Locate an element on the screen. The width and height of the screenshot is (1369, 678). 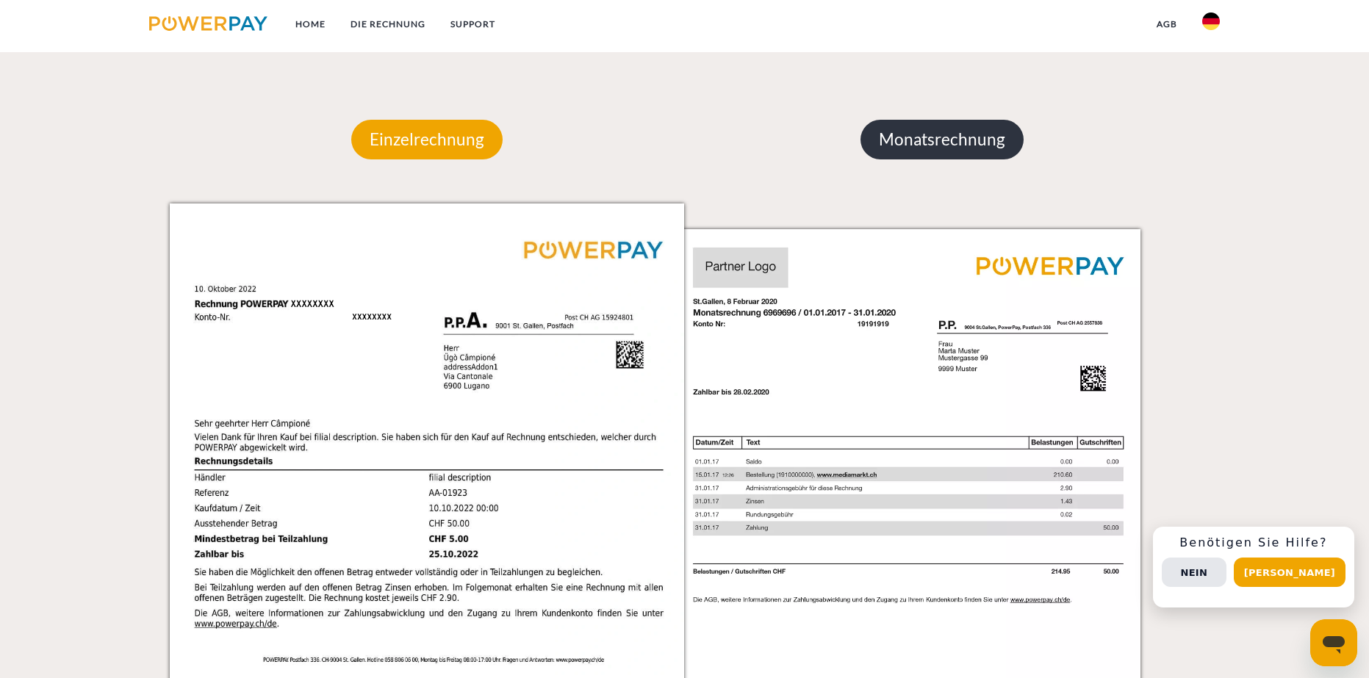
button: Nein is located at coordinates (1194, 572).